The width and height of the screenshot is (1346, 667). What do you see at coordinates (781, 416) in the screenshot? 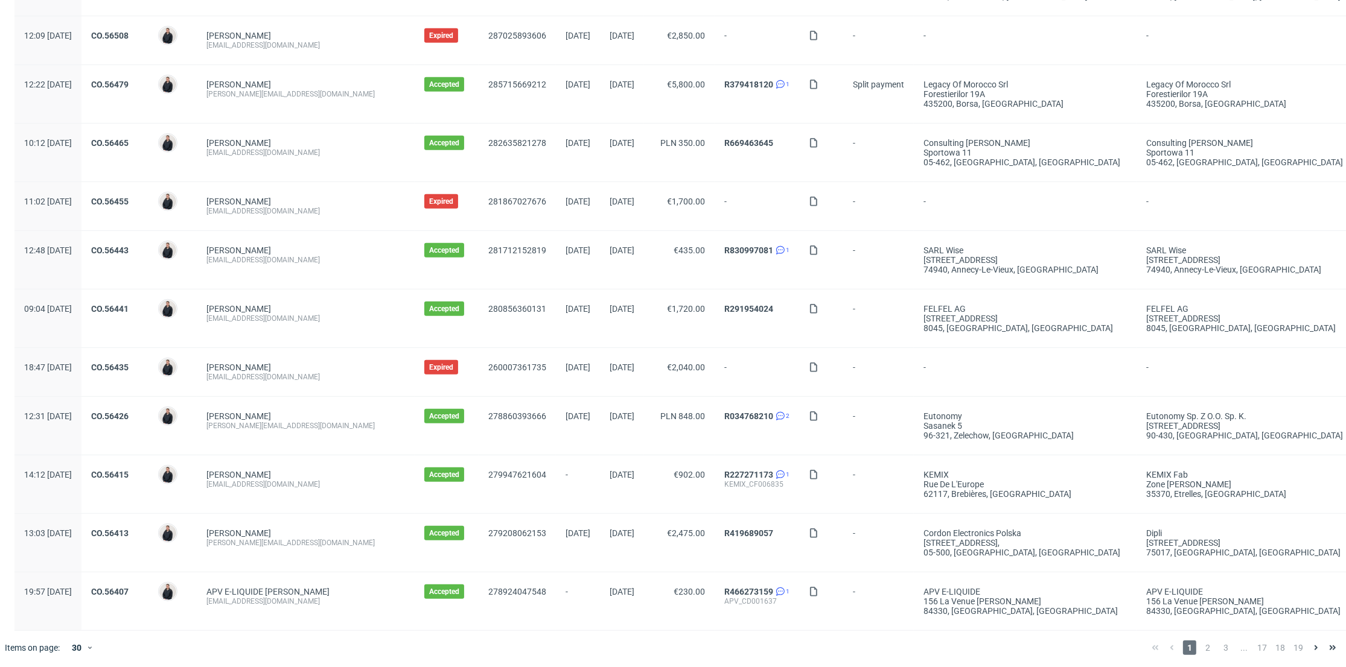
I see `a: 2` at bounding box center [781, 416].